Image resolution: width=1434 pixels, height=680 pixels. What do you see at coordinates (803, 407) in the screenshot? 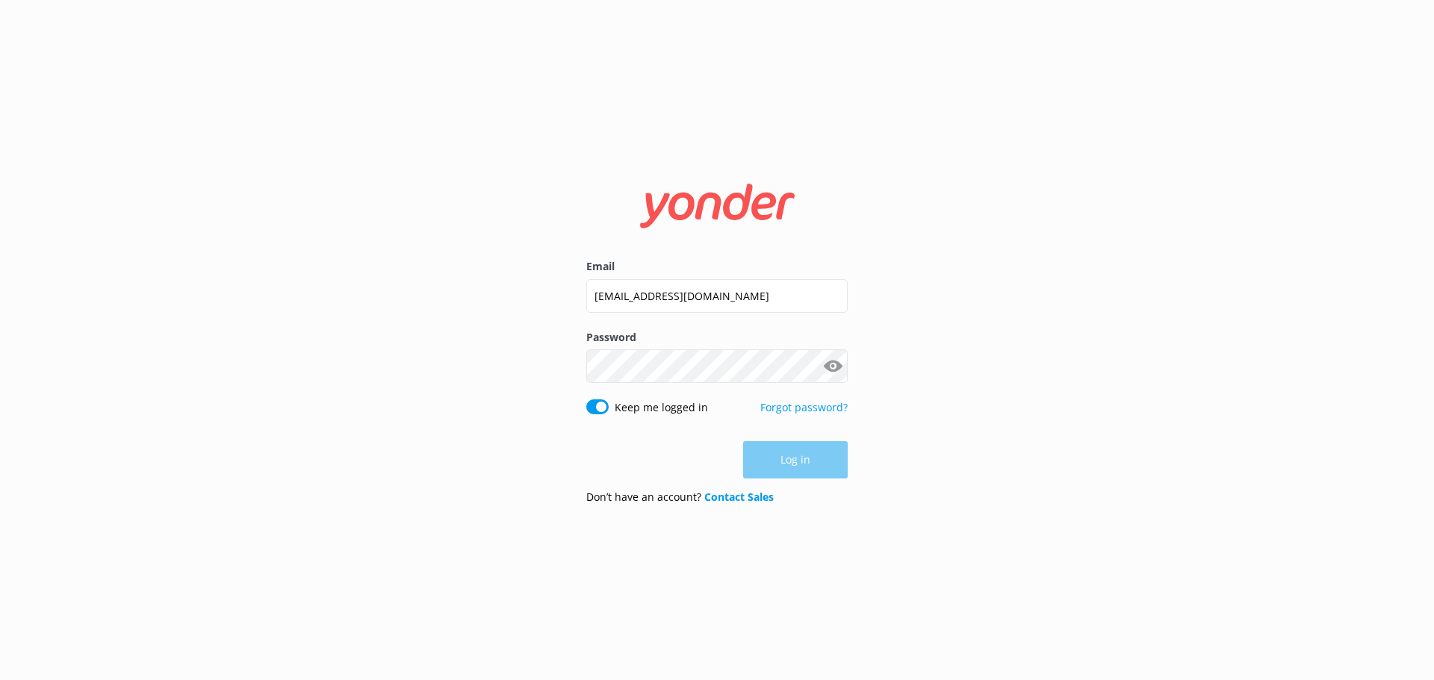
I see `a: Forgot password?` at bounding box center [803, 407].